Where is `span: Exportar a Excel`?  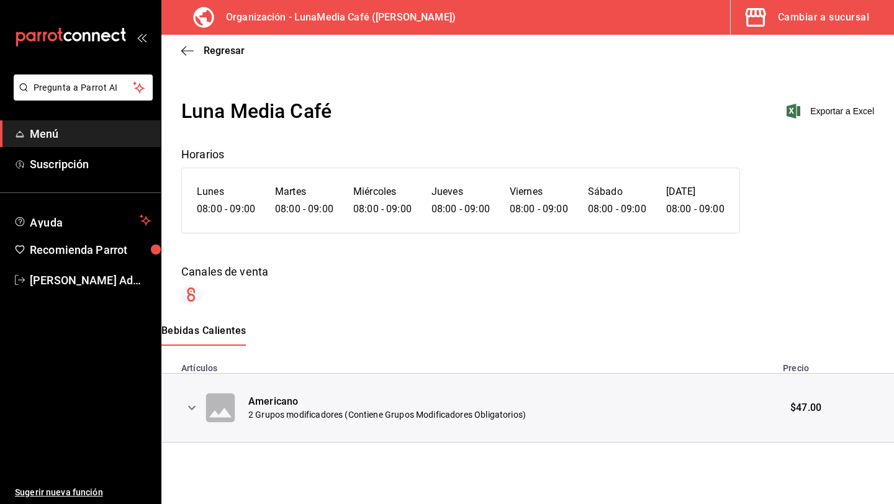
span: Exportar a Excel is located at coordinates (831, 111).